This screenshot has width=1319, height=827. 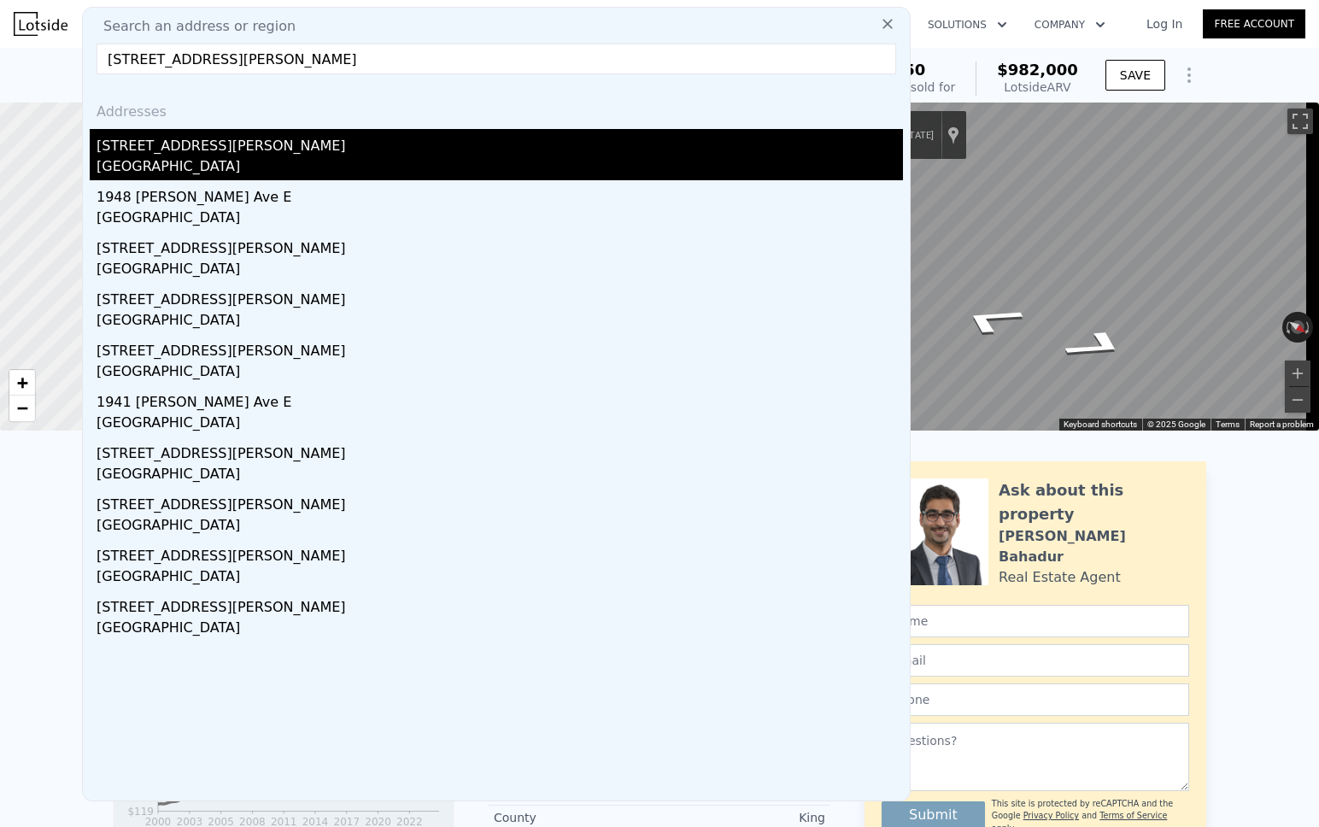 What do you see at coordinates (40, 24) in the screenshot?
I see `img: Lotside` at bounding box center [40, 24].